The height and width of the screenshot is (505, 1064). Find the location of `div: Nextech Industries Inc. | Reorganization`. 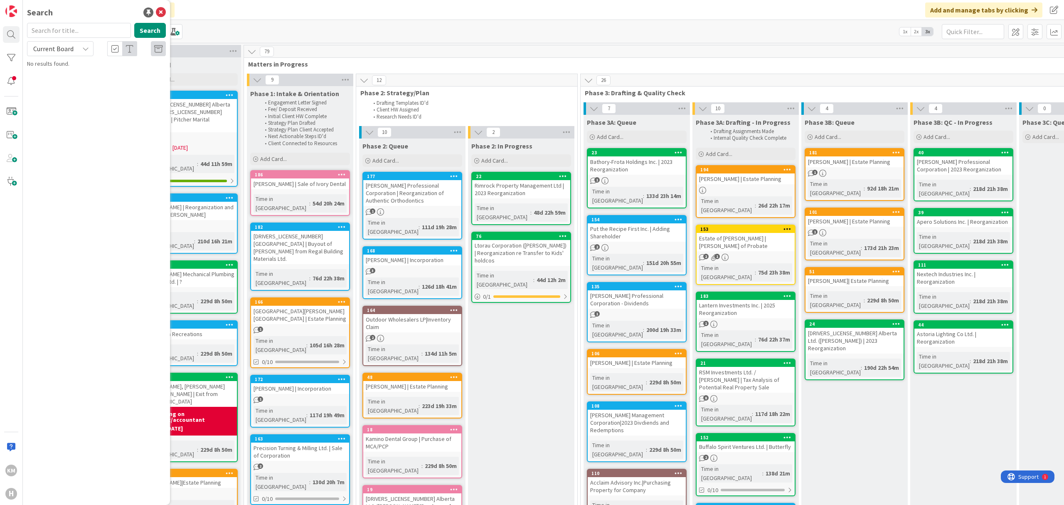

div: Nextech Industries Inc. | Reorganization is located at coordinates (964, 278).